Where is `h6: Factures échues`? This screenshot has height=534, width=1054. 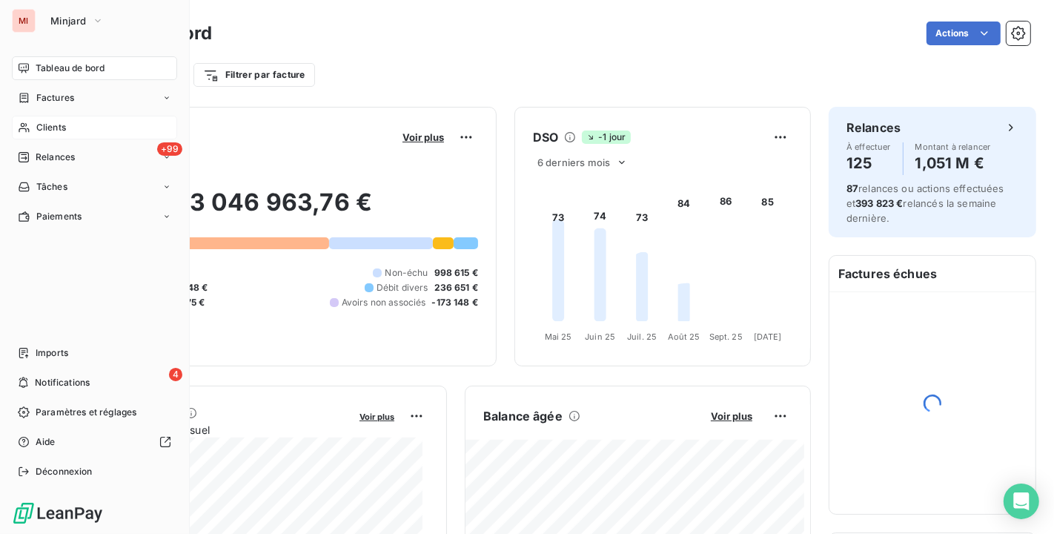 h6: Factures échues is located at coordinates (933, 274).